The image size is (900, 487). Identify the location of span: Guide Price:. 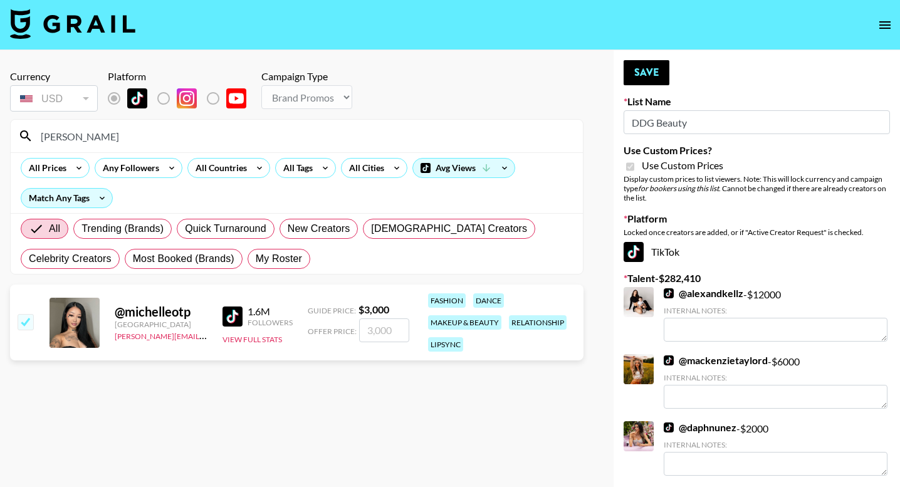
(331, 310).